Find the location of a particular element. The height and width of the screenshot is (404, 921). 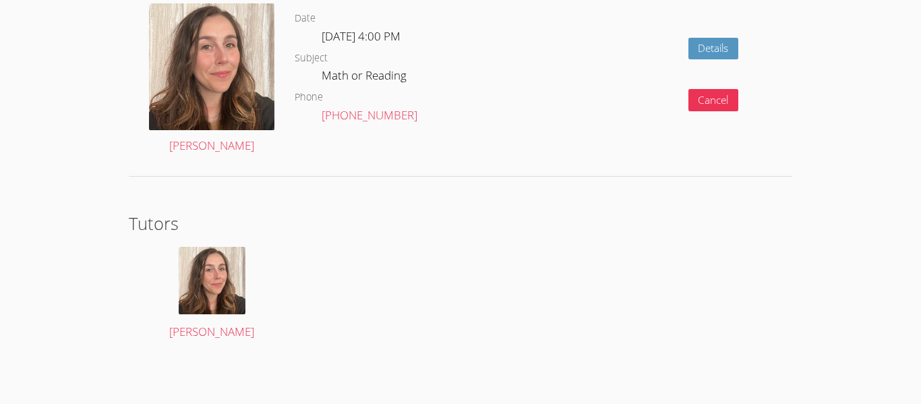

dt: Phone is located at coordinates (309, 97).